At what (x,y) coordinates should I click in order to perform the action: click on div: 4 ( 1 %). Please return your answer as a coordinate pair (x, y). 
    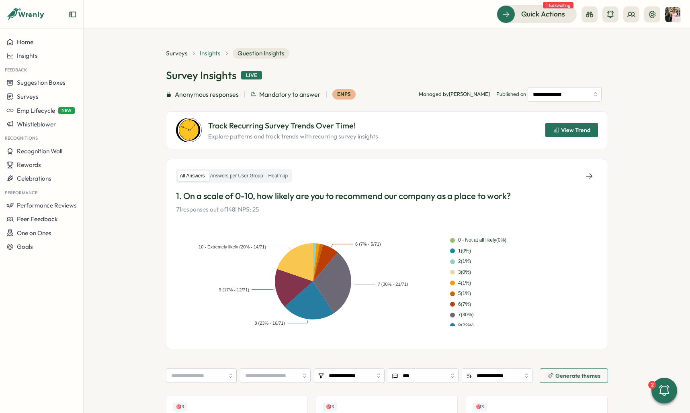
    Looking at the image, I should click on (464, 283).